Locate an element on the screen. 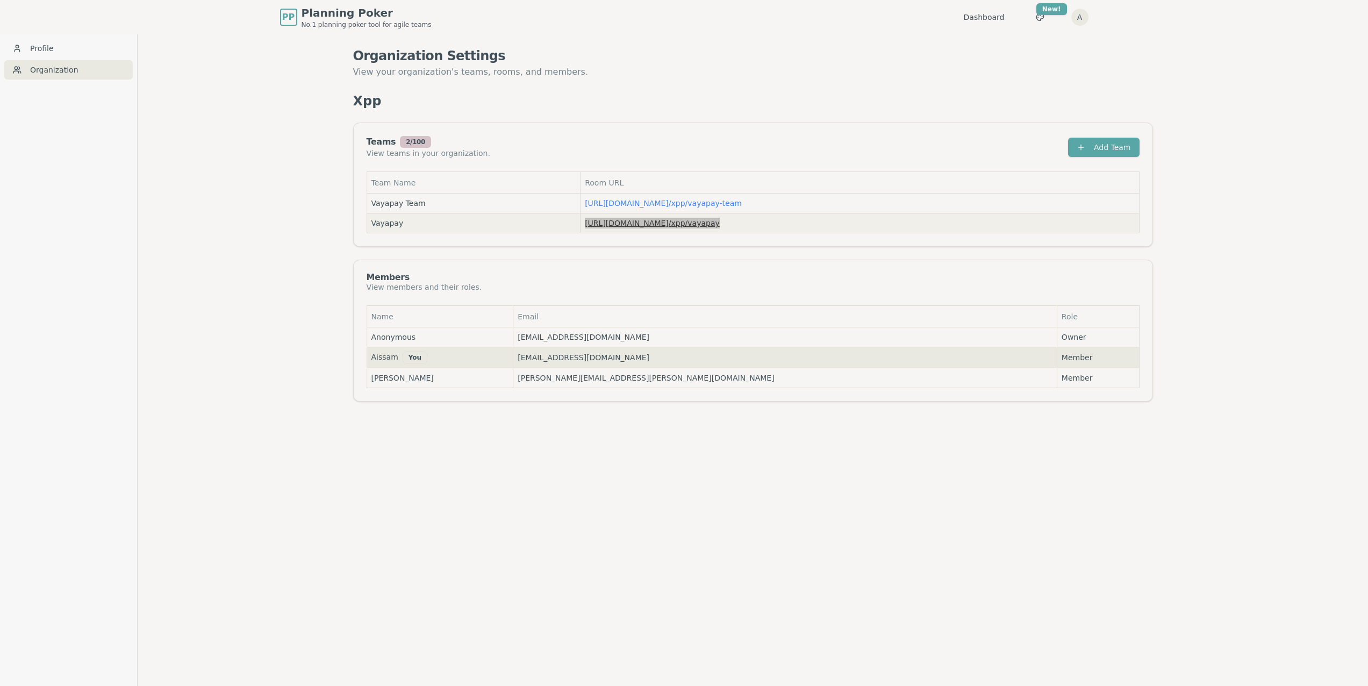 The width and height of the screenshot is (1368, 686). span: Planning Poker is located at coordinates (367, 13).